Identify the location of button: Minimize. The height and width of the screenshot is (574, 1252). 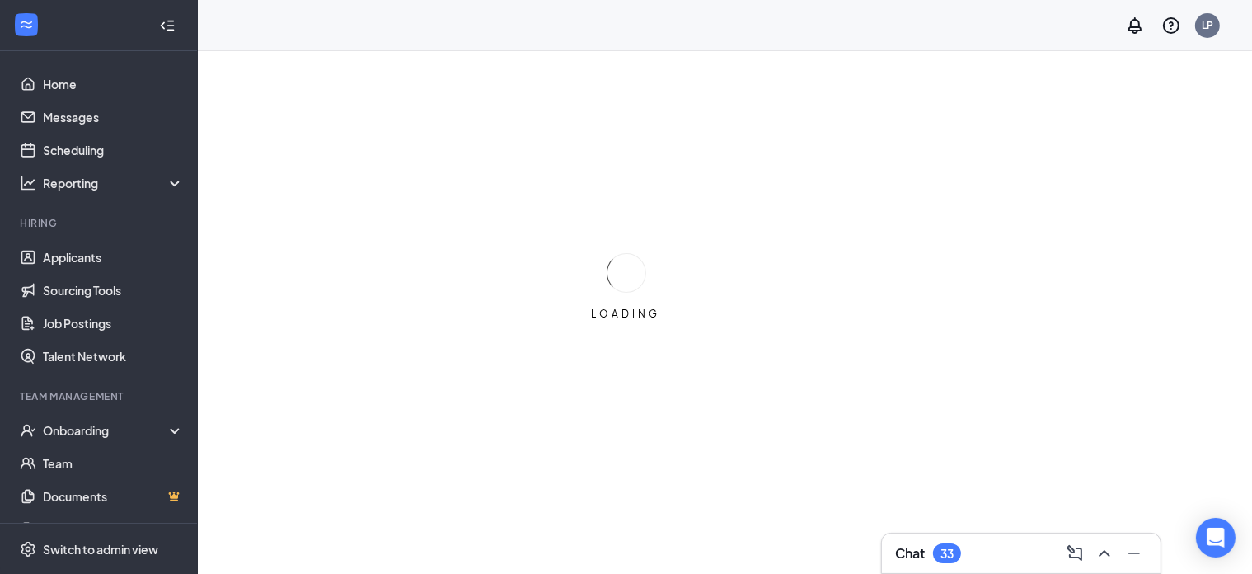
(1134, 553).